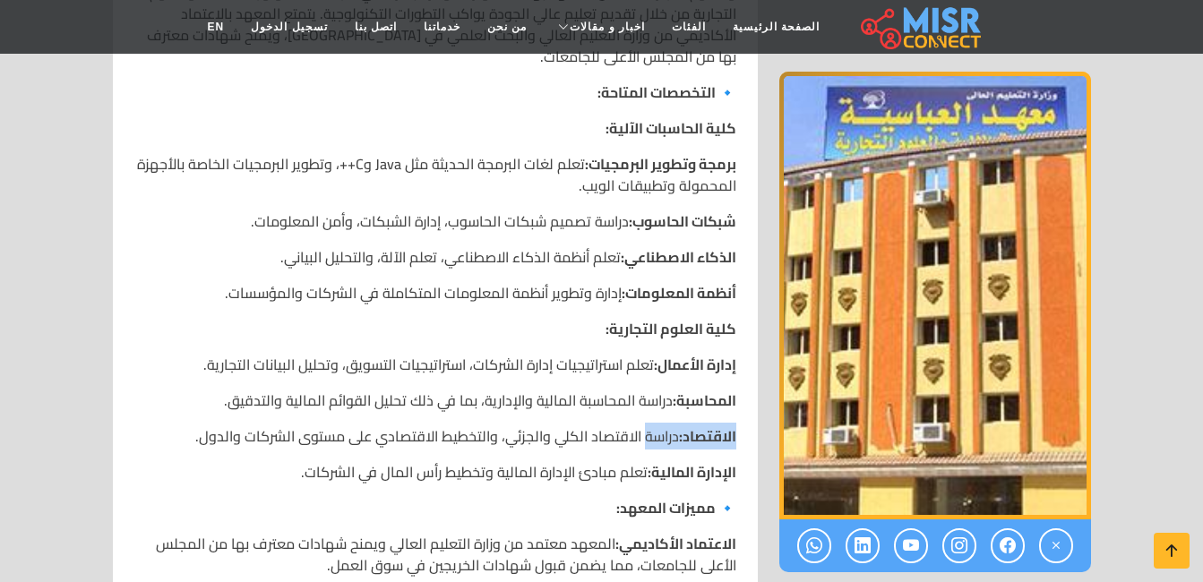  What do you see at coordinates (435, 554) in the screenshot?
I see `p: المعهد معتمد من وزارة التعليم العالي ويمنح شهادات معترف بها من المجلس الأعلى للجامعات، مما يضمن ق...` at bounding box center [435, 554].